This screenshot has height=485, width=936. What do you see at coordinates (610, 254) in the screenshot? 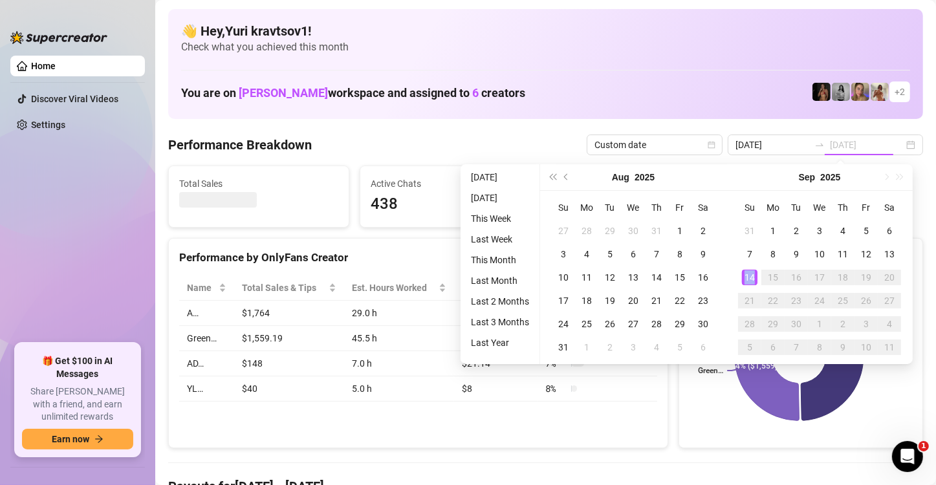
I see `td: 2025-08-05` at bounding box center [610, 254].